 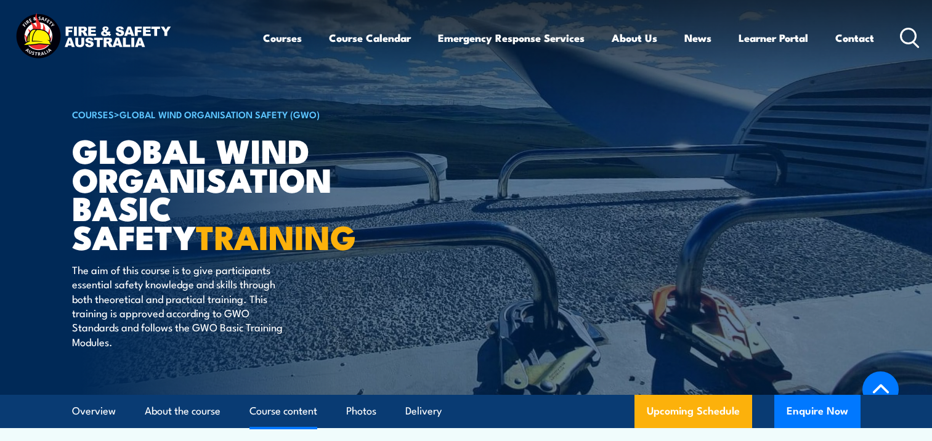 What do you see at coordinates (423, 411) in the screenshot?
I see `a: Delivery` at bounding box center [423, 411].